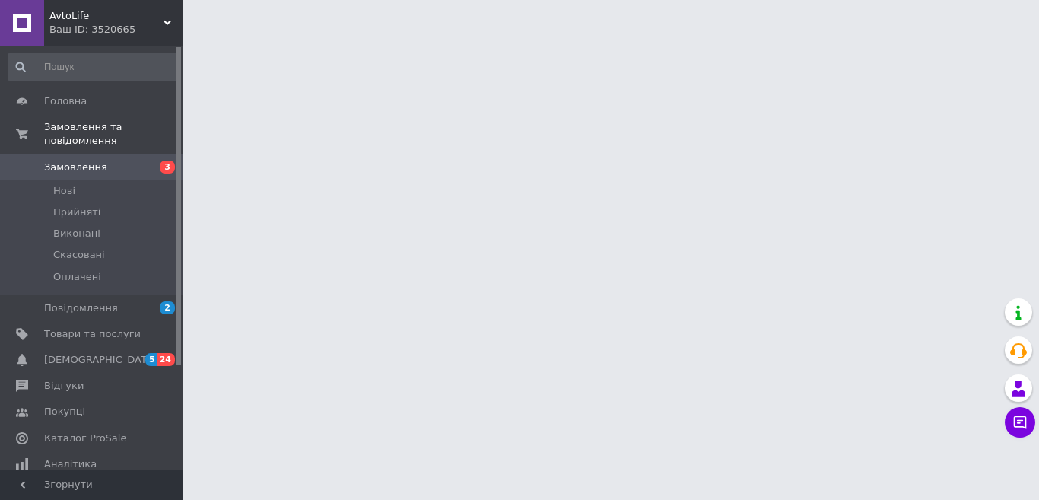 This screenshot has height=500, width=1039. I want to click on span: AvtoLife, so click(106, 16).